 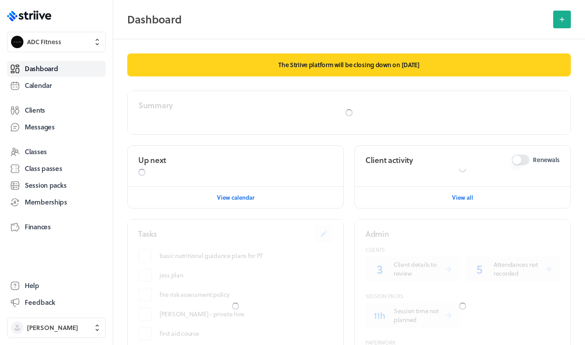 I want to click on span: ADC Fitness, so click(x=44, y=42).